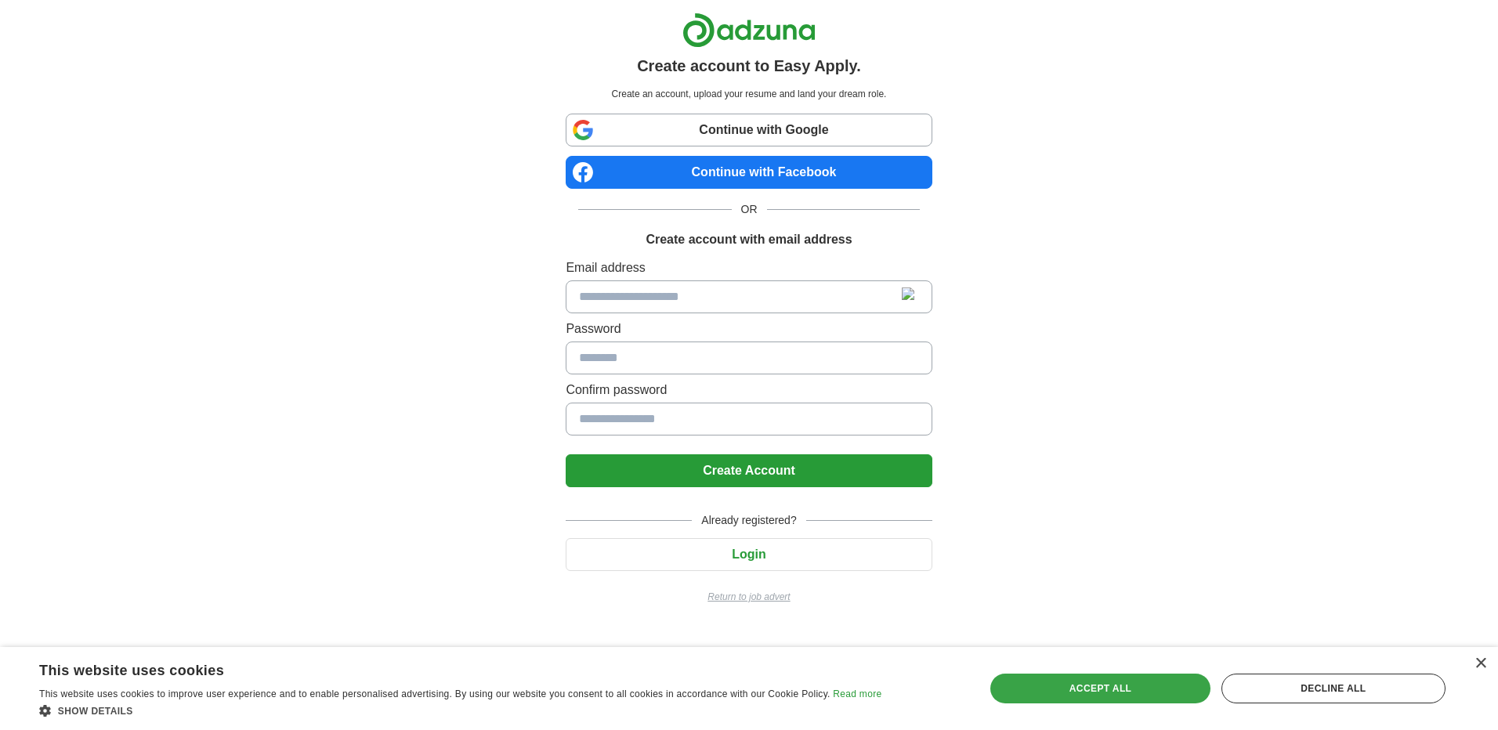 Image resolution: width=1498 pixels, height=730 pixels. Describe the element at coordinates (96, 711) in the screenshot. I see `span: Show details` at that location.